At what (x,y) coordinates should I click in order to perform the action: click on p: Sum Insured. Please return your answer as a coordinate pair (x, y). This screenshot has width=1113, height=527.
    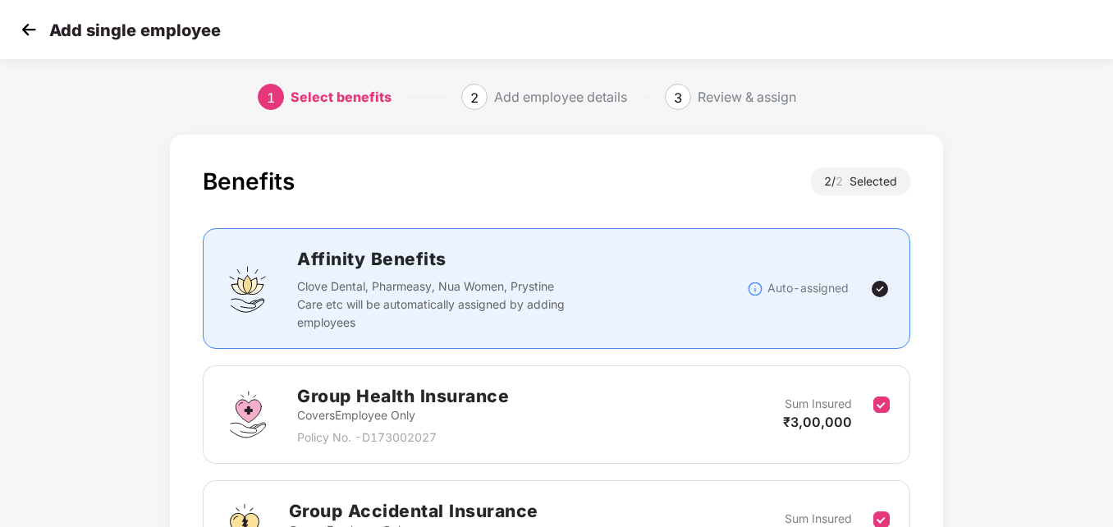
    Looking at the image, I should click on (818, 404).